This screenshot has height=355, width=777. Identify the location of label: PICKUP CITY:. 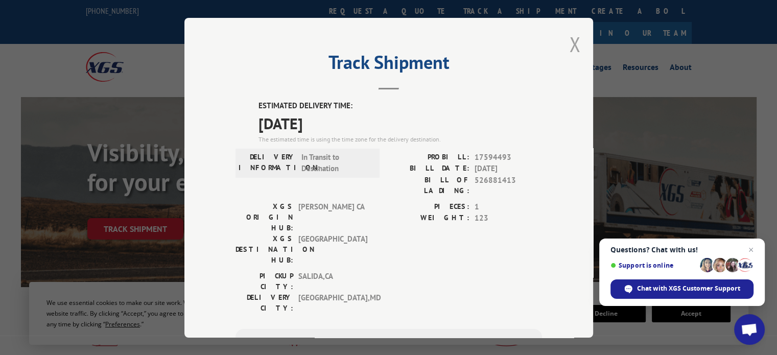
(264, 281).